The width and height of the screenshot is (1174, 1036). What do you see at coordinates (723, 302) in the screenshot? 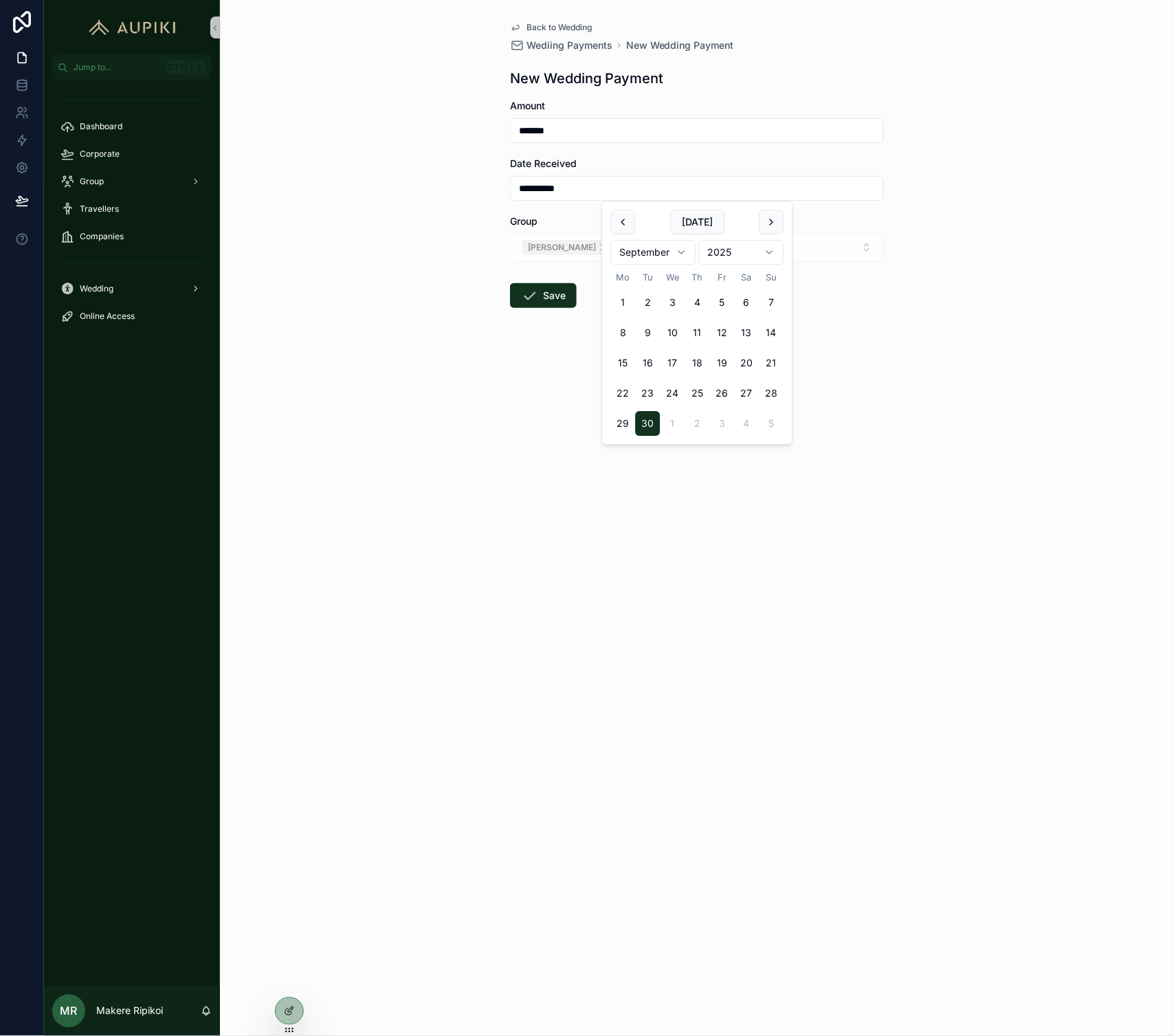
I see `button: Friday, 5 September 2025` at bounding box center [723, 302].